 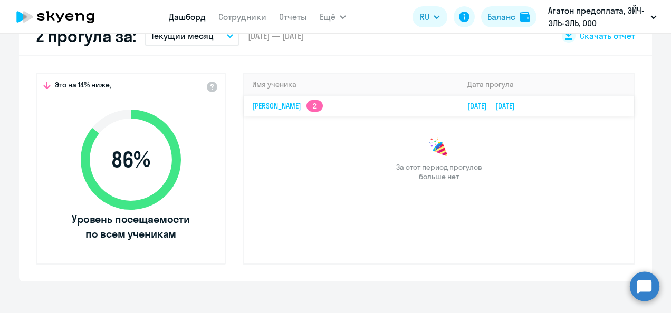 What do you see at coordinates (602, 17) in the screenshot?
I see `button: Агатон предоплата, ЭЙЧ-ЭЛЬ-ЭЛЬ, ООО` at bounding box center [602, 17].